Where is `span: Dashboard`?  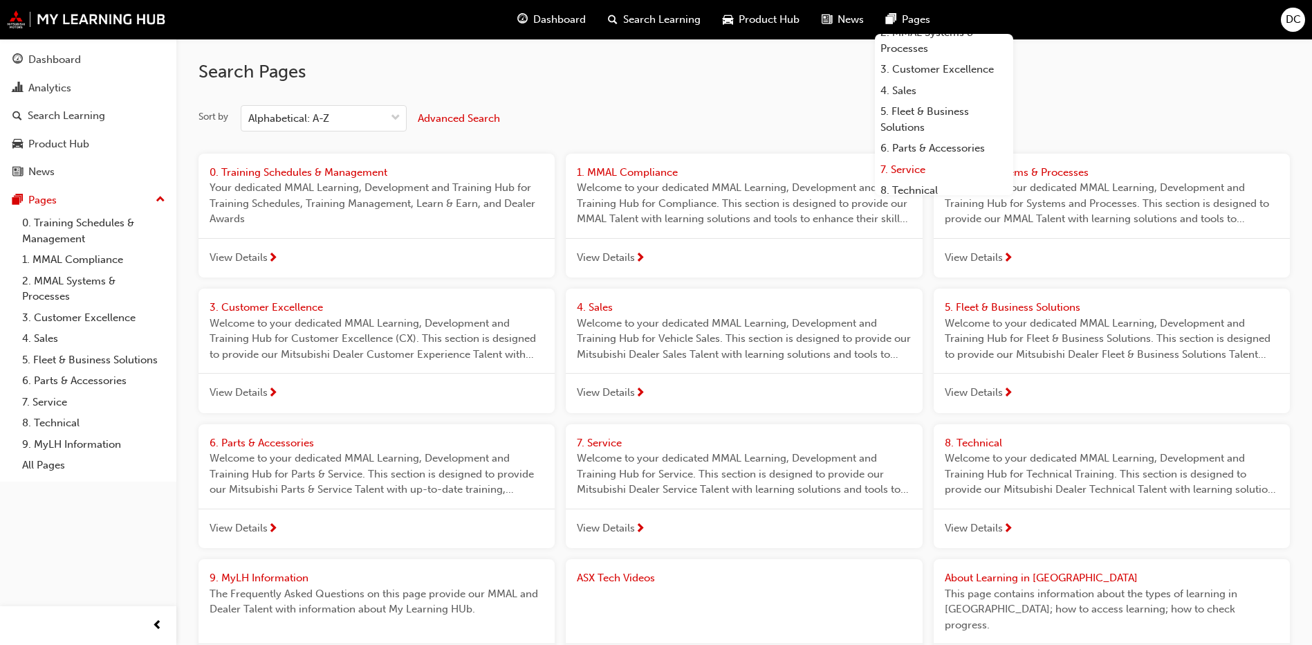 span: Dashboard is located at coordinates (560, 19).